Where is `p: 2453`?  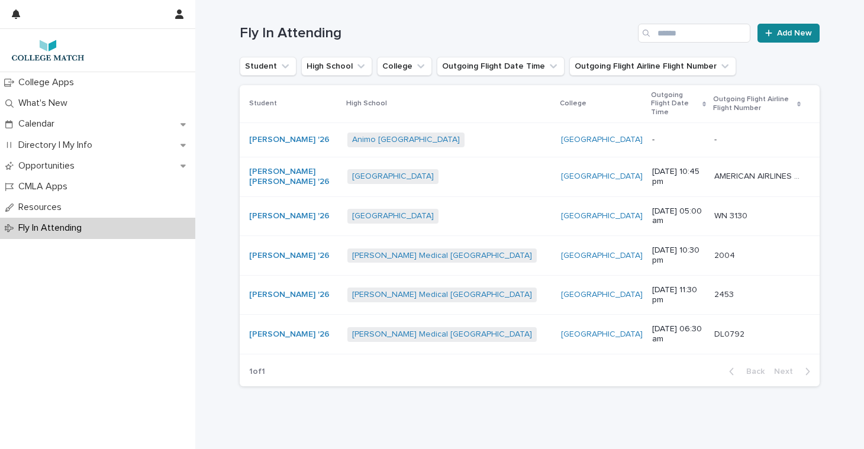
p: 2453 is located at coordinates (725, 293).